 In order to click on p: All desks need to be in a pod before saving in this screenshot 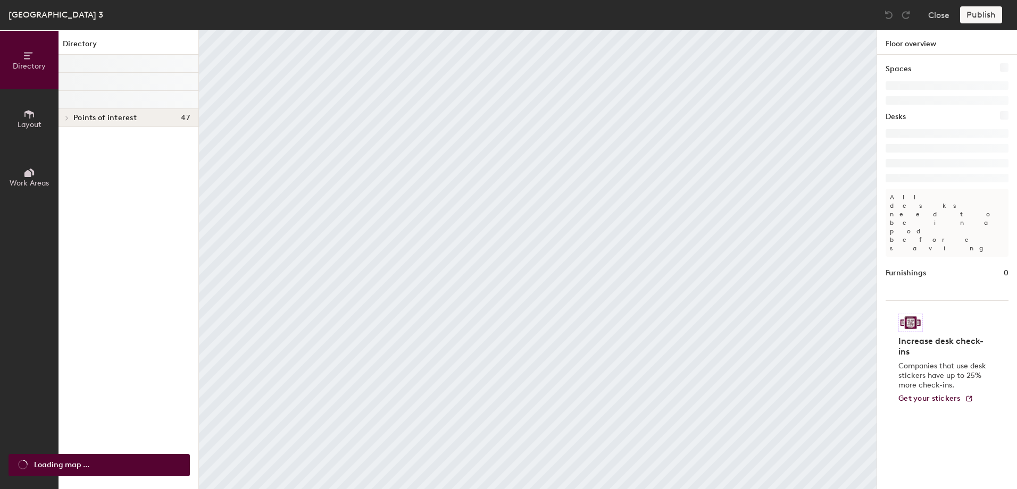, I will do `click(947, 223)`.